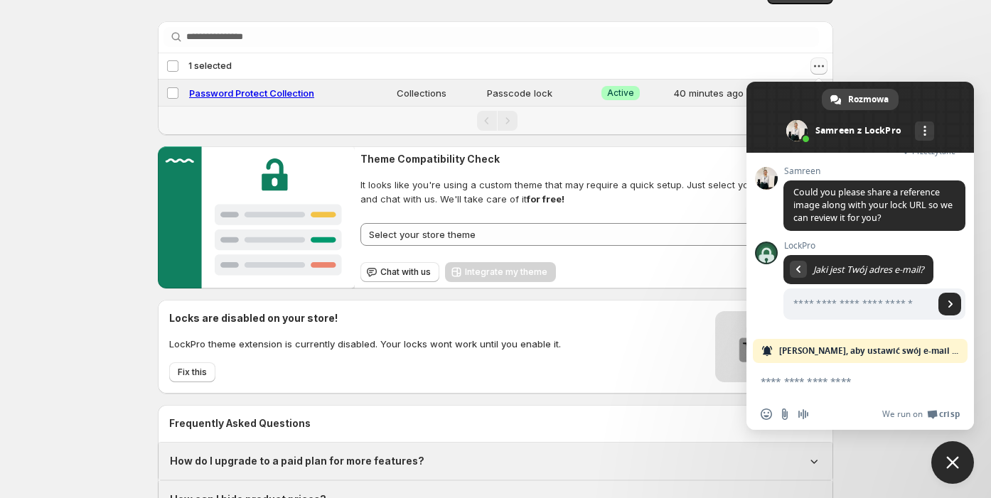  Describe the element at coordinates (819, 66) in the screenshot. I see `button: Actions` at that location.